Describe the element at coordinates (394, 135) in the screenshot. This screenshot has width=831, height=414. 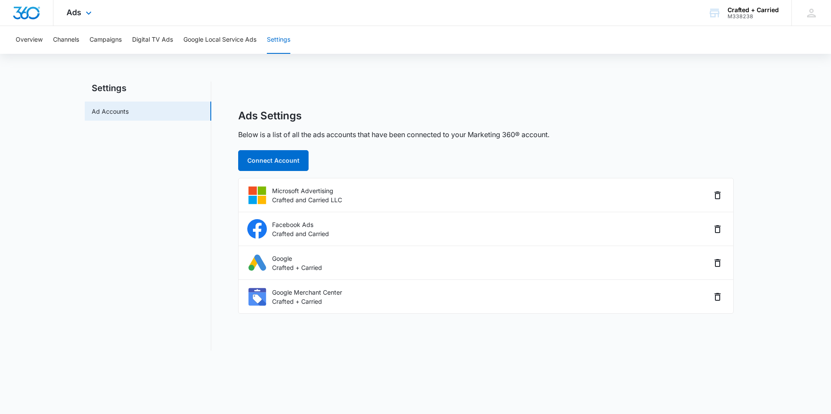
I see `p: Below is a list of all the ads accounts that have been connected to your Marketing 360® account.` at that location.